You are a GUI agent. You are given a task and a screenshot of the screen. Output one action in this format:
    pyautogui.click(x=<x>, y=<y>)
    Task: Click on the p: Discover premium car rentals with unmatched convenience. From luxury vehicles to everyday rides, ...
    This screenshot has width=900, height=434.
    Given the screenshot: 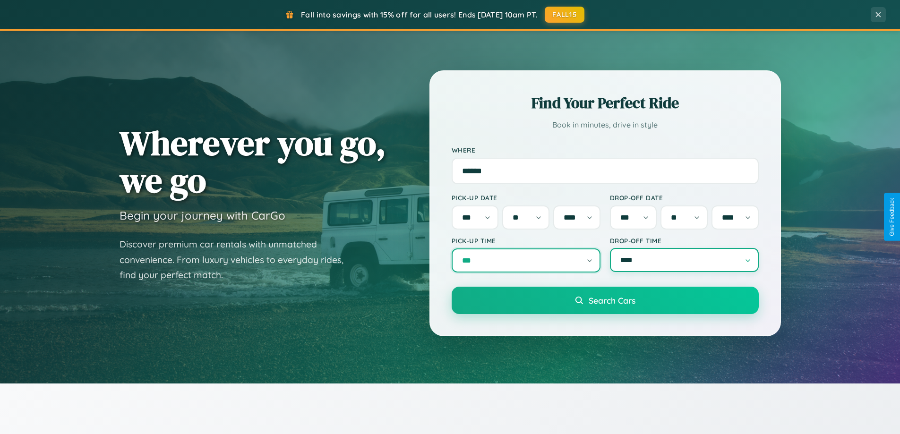 What is the action you would take?
    pyautogui.click(x=238, y=260)
    